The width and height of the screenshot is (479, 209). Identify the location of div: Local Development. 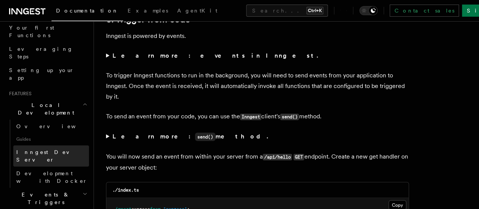
(47, 154).